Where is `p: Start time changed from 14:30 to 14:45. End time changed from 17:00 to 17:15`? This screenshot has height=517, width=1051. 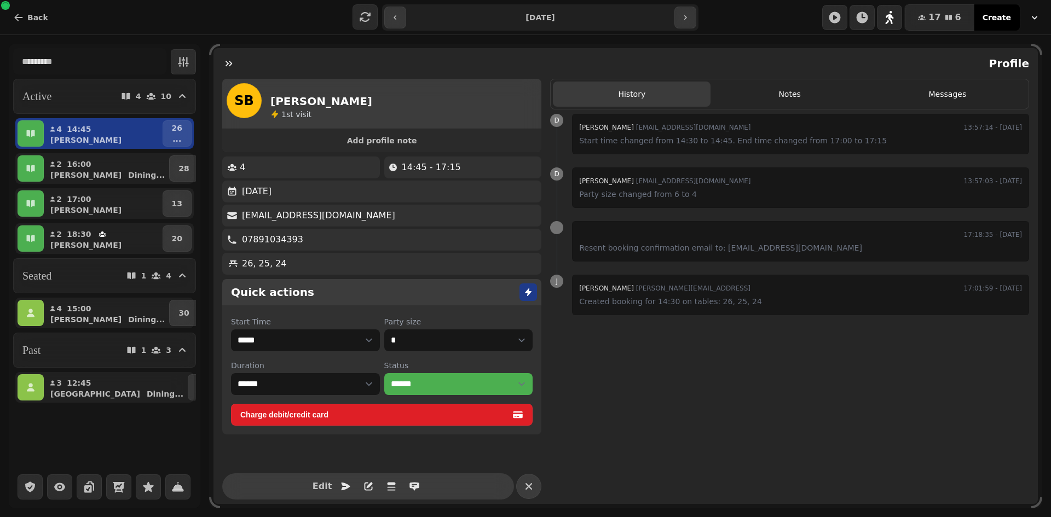
p: Start time changed from 14:30 to 14:45. End time changed from 17:00 to 17:15 is located at coordinates (800, 141).